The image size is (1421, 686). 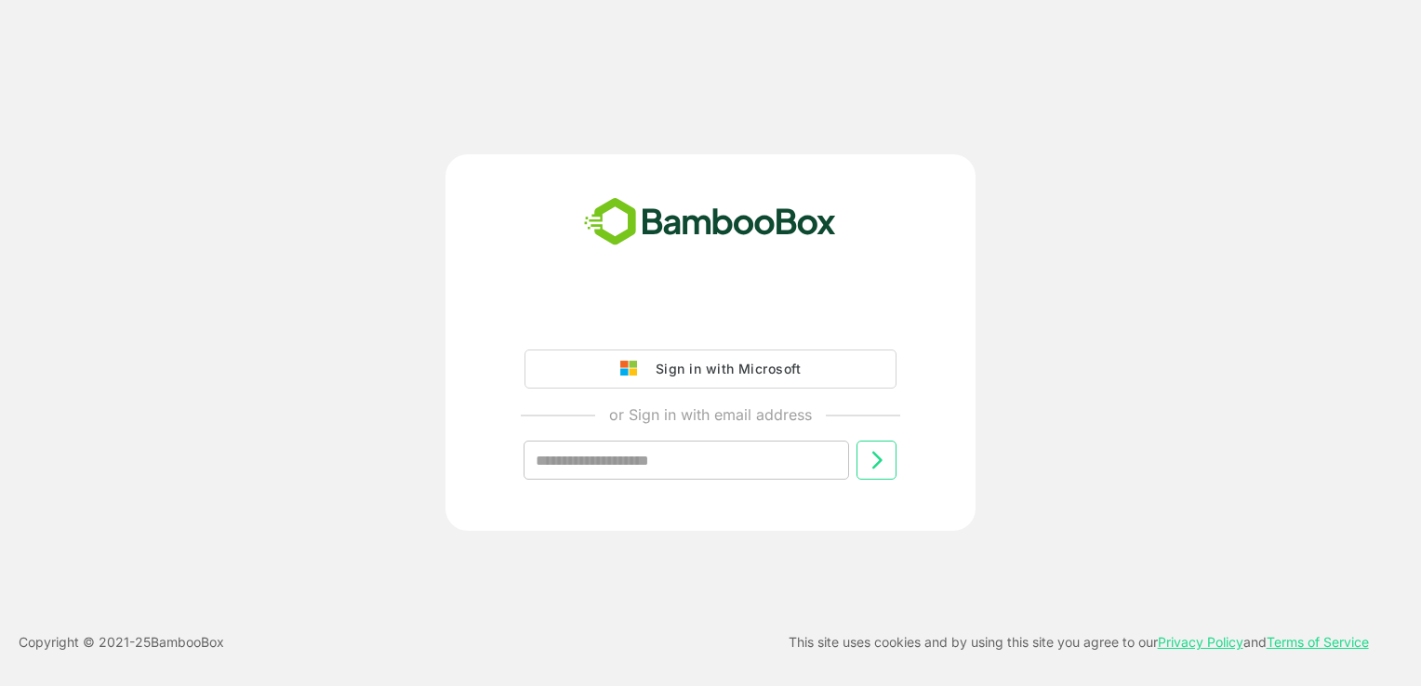 What do you see at coordinates (711, 415) in the screenshot?
I see `p: or Sign in with email address` at bounding box center [711, 415].